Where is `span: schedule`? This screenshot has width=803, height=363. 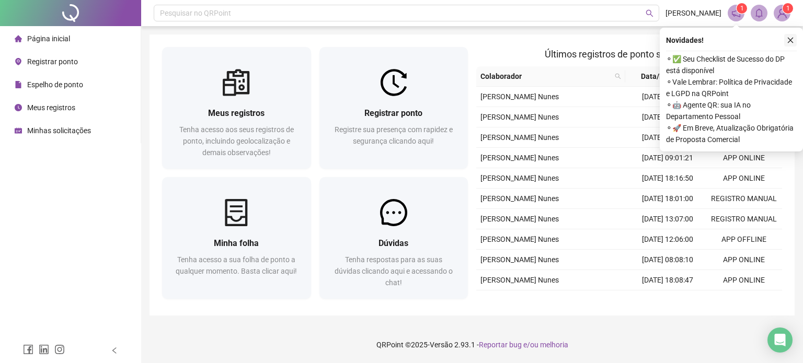 span: schedule is located at coordinates (18, 131).